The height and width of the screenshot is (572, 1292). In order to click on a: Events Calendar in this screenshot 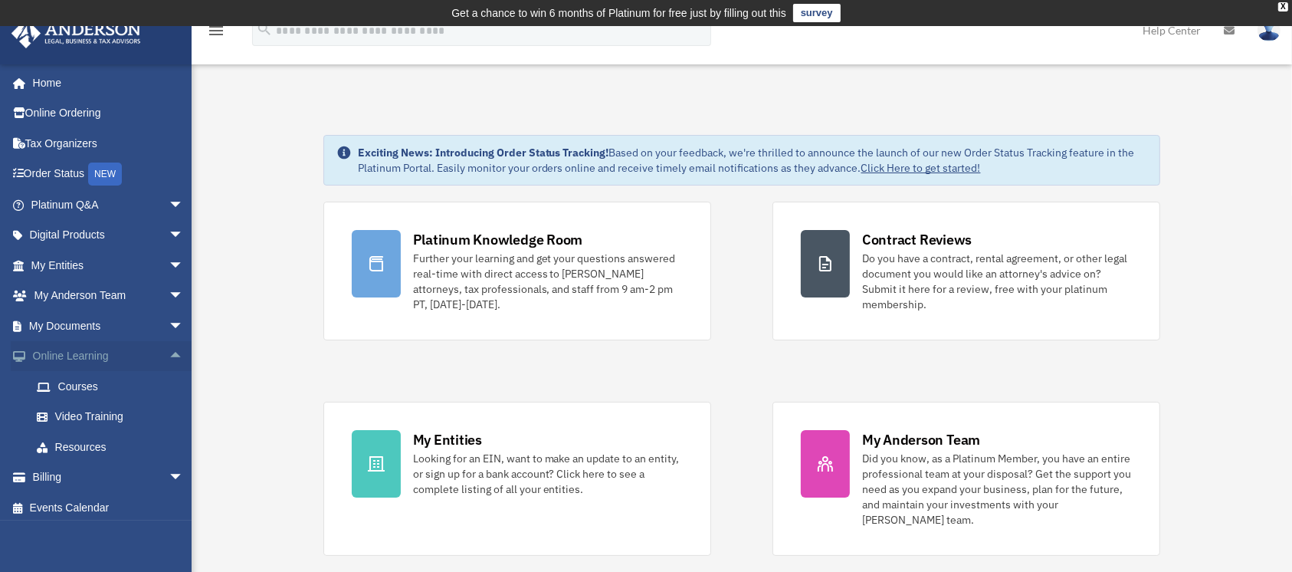, I will do `click(109, 507)`.